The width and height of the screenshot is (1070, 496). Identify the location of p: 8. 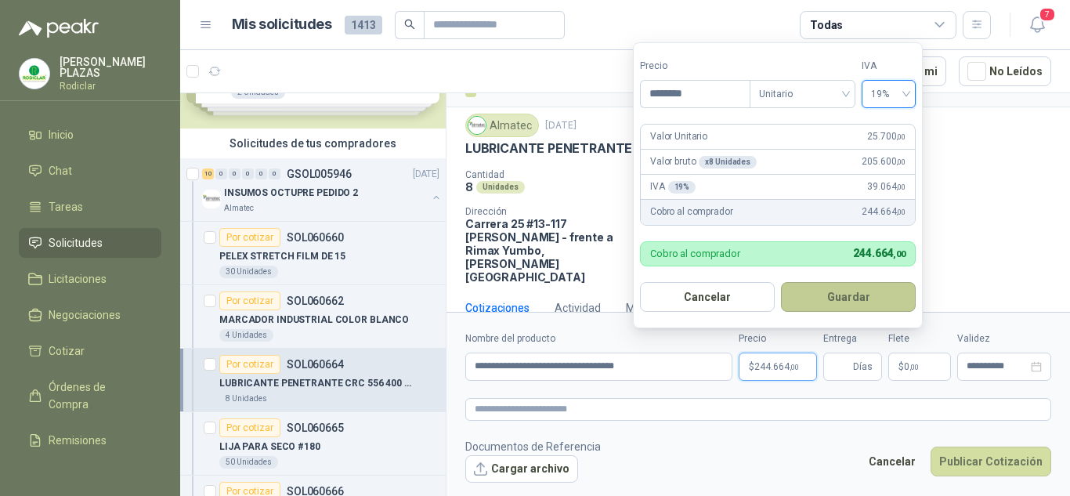
(469, 187).